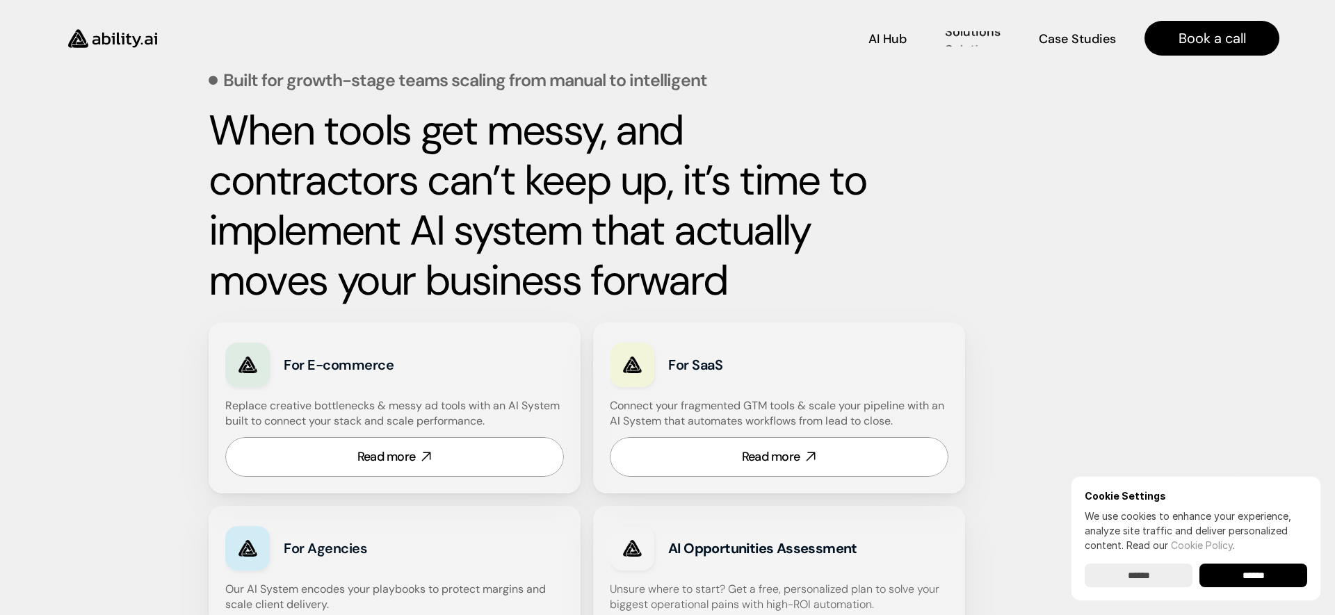 The image size is (1335, 615). What do you see at coordinates (542, 205) in the screenshot?
I see `strong: When tools get messy, and contractors can’t keep up, it’s time to implement AI system that actual...` at bounding box center [542, 205].